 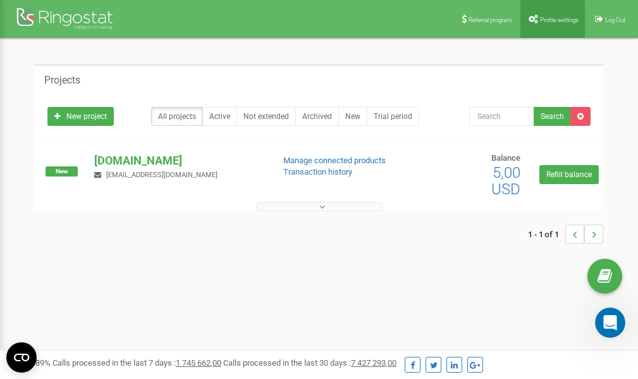 What do you see at coordinates (310, 362) in the screenshot?
I see `span: Calls processed in the last 30 days :` at bounding box center [310, 362].